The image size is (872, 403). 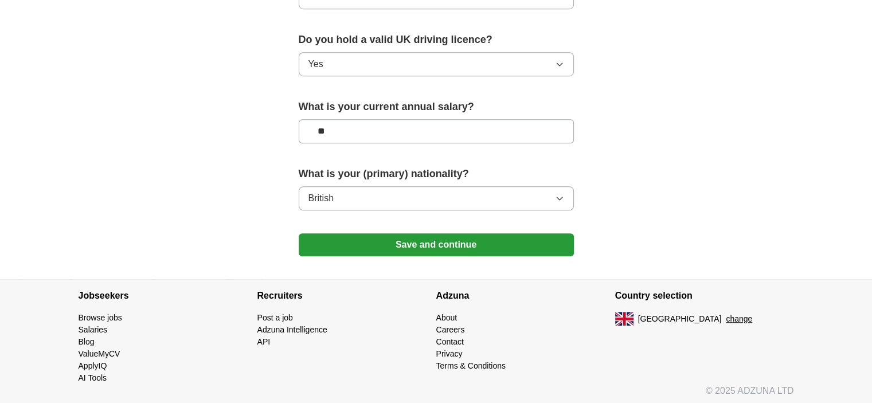 I want to click on button: Yes, so click(x=436, y=64).